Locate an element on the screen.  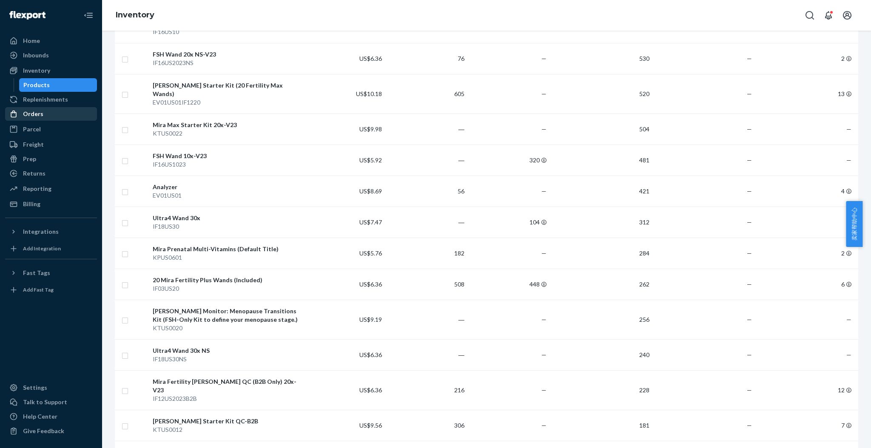
td: 481 is located at coordinates (601, 160).